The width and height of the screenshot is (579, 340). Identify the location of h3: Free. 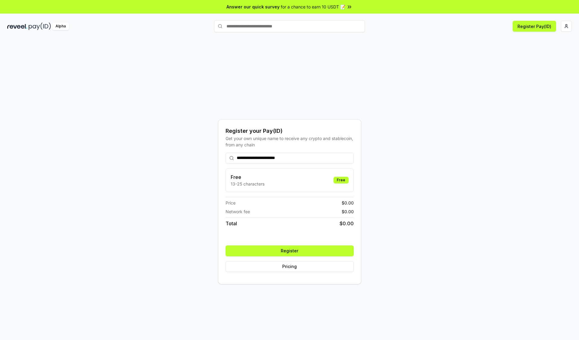
(247, 177).